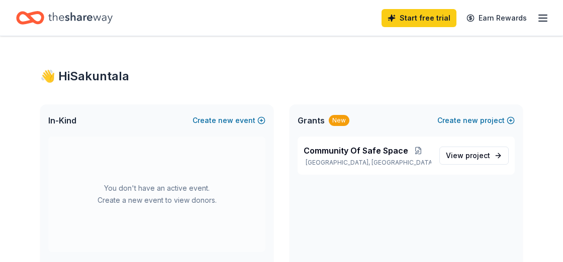  What do you see at coordinates (356, 151) in the screenshot?
I see `span: Community Of Safe Space` at bounding box center [356, 151].